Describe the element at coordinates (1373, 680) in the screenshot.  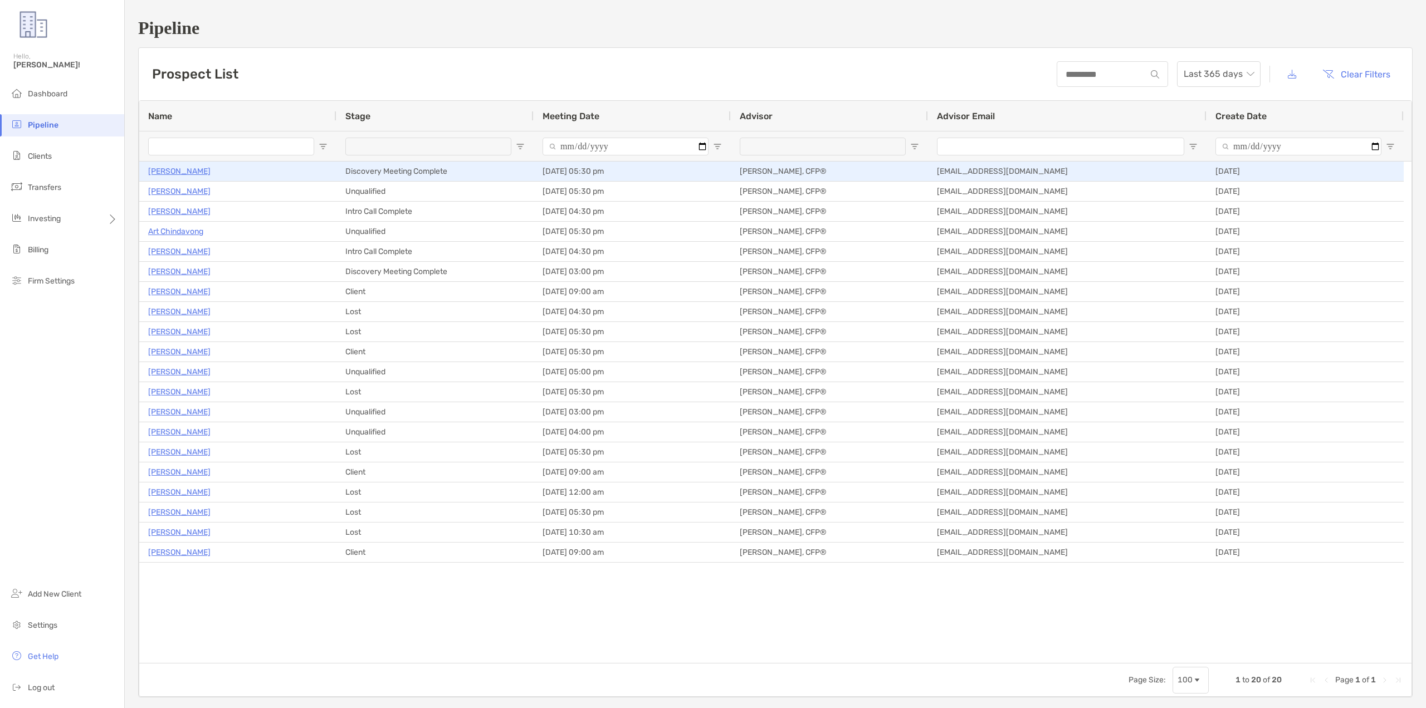
I see `span: 1` at that location.